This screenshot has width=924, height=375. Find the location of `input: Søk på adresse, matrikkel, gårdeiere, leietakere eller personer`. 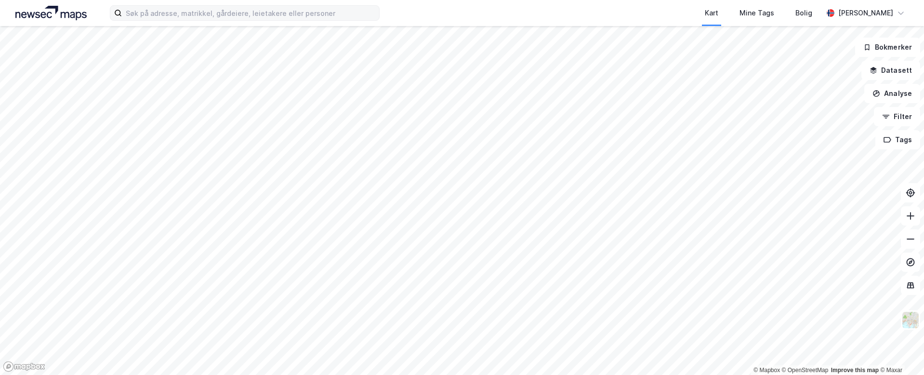

input: Søk på adresse, matrikkel, gårdeiere, leietakere eller personer is located at coordinates (251, 13).